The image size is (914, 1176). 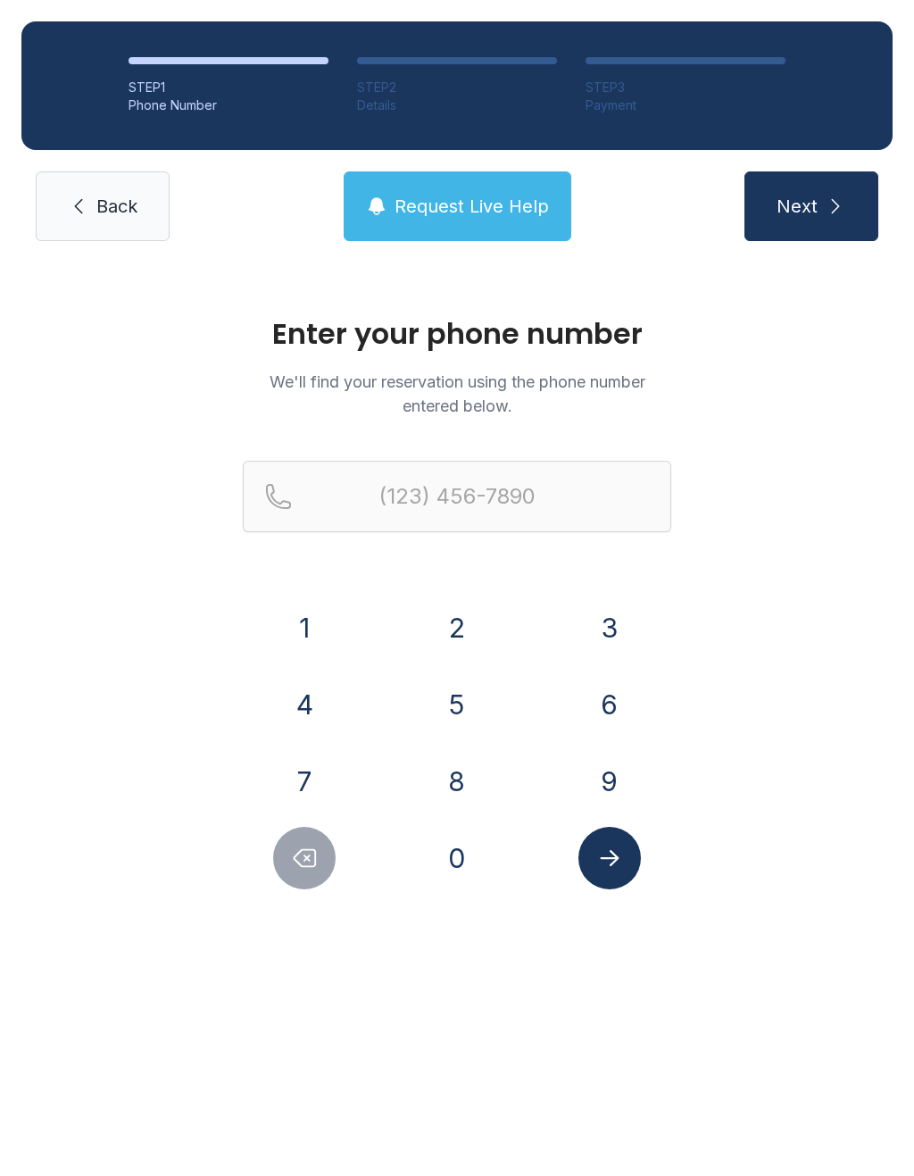 What do you see at coordinates (457, 88) in the screenshot?
I see `div: STEP 2` at bounding box center [457, 88].